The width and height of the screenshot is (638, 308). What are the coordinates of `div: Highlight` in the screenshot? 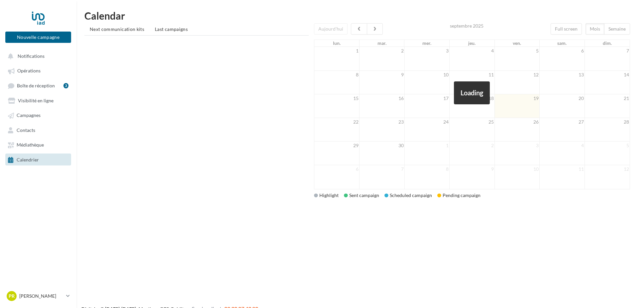 It's located at (326, 195).